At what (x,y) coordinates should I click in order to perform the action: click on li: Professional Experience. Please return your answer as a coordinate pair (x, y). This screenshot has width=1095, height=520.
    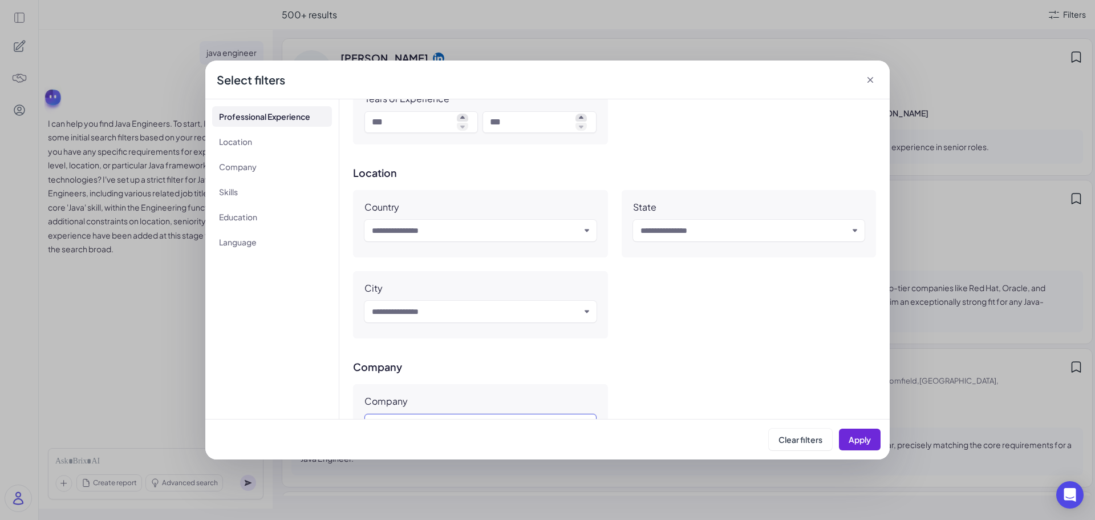
    Looking at the image, I should click on (272, 116).